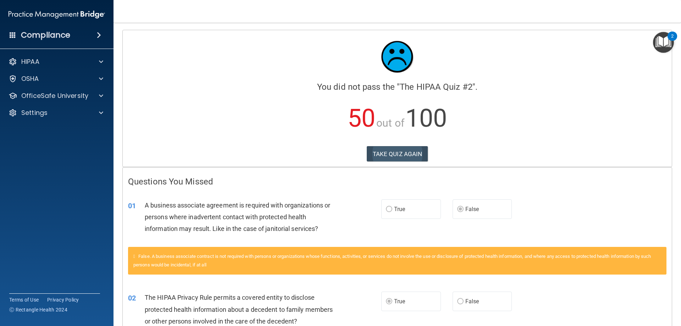 This screenshot has height=326, width=681. I want to click on span: 100, so click(426, 118).